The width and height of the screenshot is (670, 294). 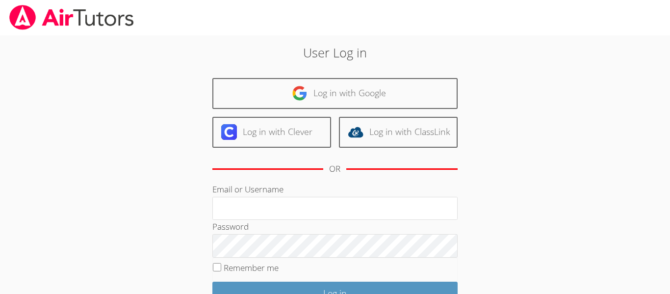 I want to click on img: classlink-logo-d6bb404cc1216ec64c9a2012d9dc4662098be43eaf13dc465df04b49fa7ab582.svg, so click(x=356, y=132).